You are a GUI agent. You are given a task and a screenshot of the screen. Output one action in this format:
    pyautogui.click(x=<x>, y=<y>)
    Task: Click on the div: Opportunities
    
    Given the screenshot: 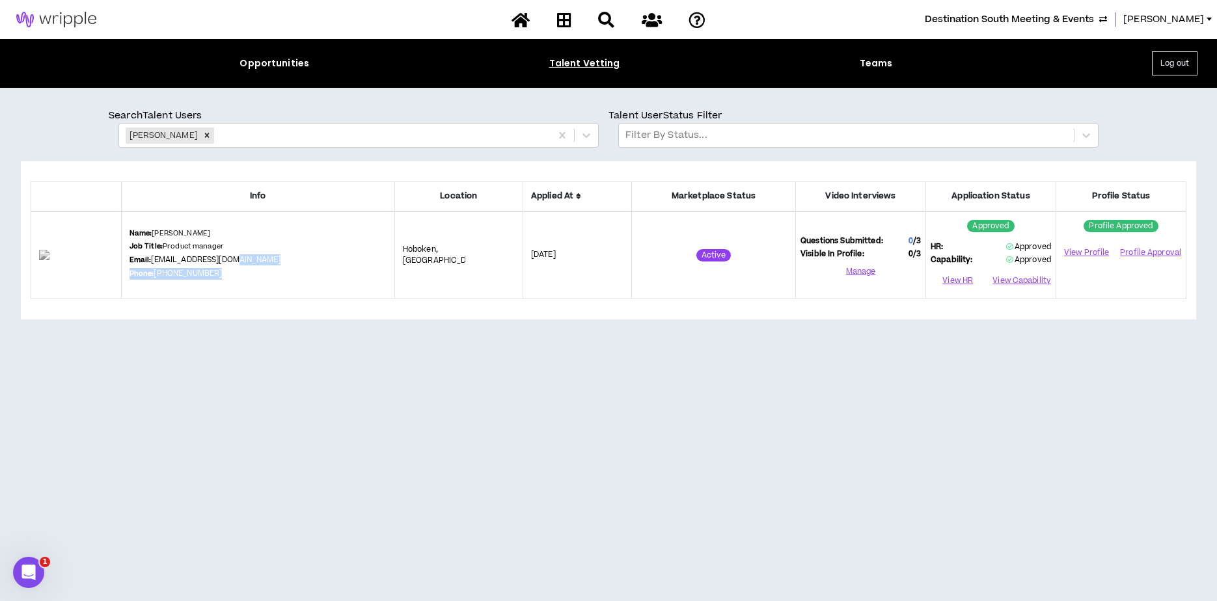 What is the action you would take?
    pyautogui.click(x=274, y=63)
    